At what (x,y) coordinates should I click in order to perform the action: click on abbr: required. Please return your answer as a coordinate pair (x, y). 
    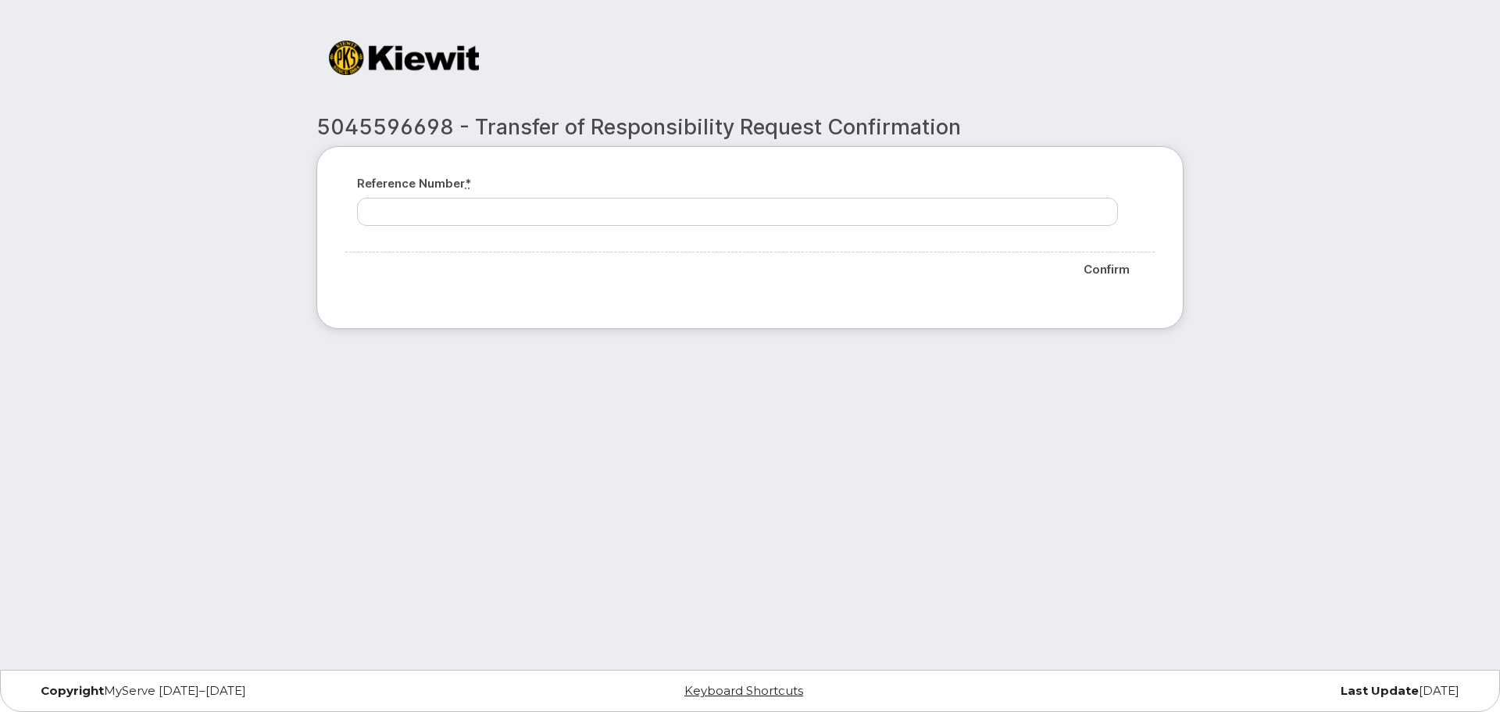
    Looking at the image, I should click on (468, 183).